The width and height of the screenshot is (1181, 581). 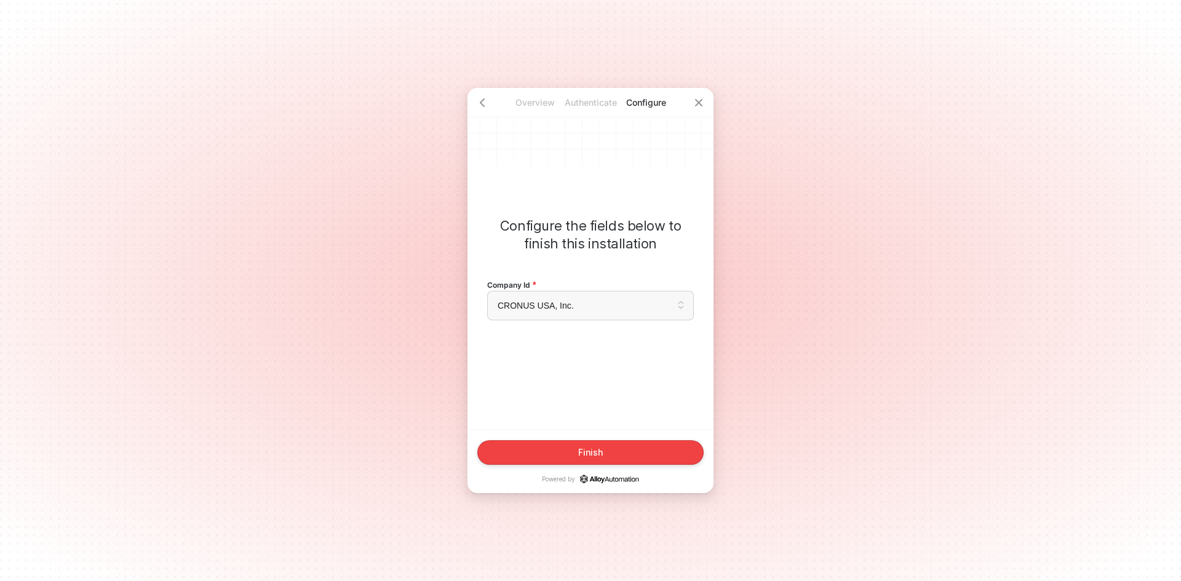 What do you see at coordinates (591, 103) in the screenshot?
I see `p: Authenticate` at bounding box center [591, 103].